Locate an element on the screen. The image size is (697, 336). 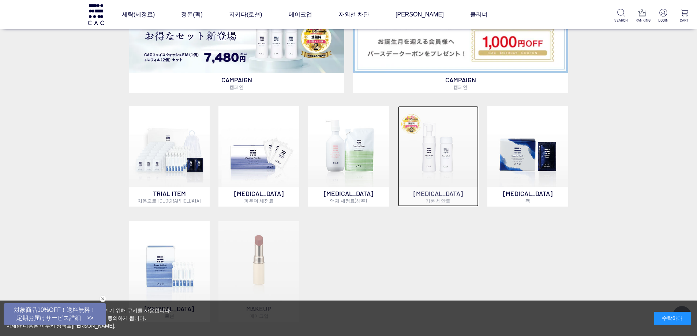
img: 거품 세척 안료 is located at coordinates (438, 146).